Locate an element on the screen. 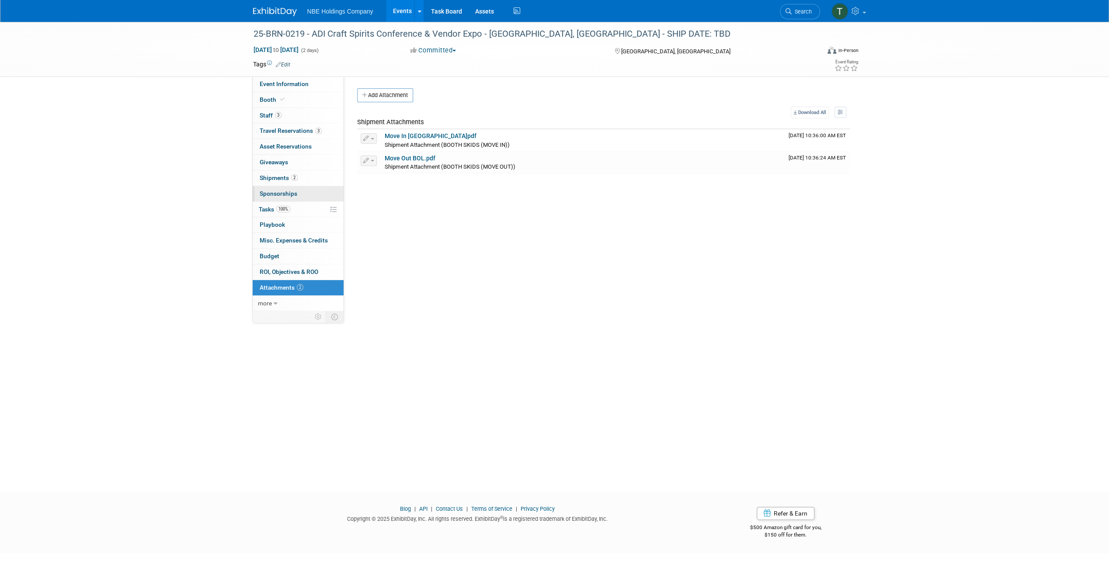 The image size is (1109, 561). span: Shipments is located at coordinates (278, 178).